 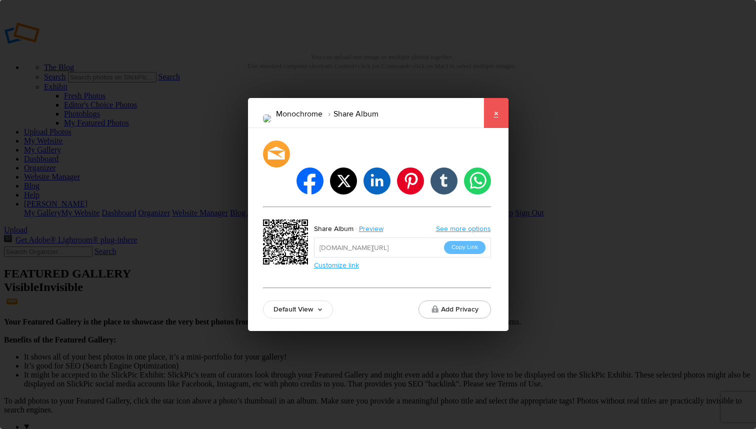 I want to click on a: See more options, so click(x=464, y=229).